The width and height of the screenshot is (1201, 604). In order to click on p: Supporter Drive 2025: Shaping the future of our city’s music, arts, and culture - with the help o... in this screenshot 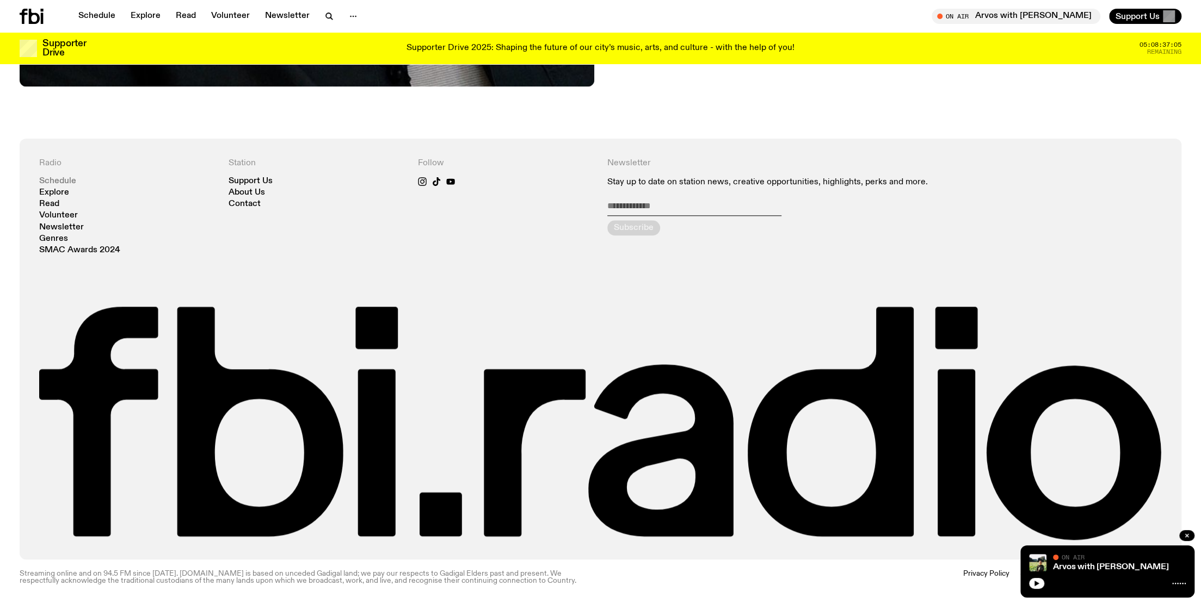, I will do `click(600, 48)`.